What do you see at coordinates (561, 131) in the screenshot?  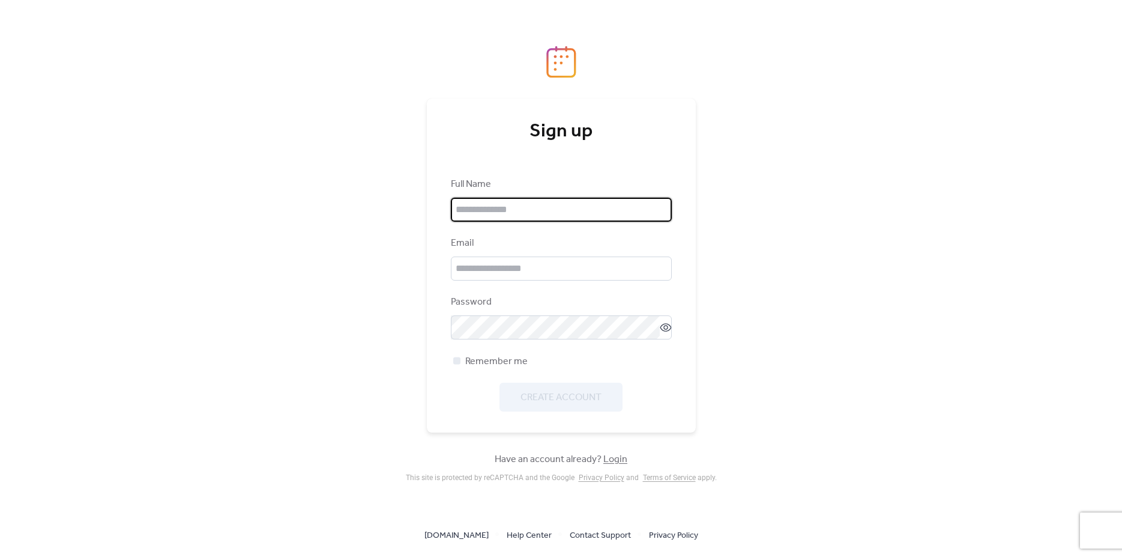 I see `div: Sign up` at bounding box center [561, 131].